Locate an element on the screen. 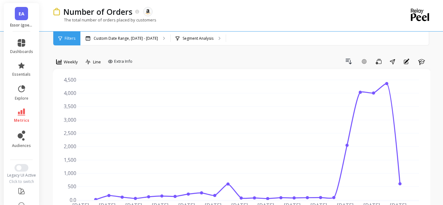  p: Segment Analysis is located at coordinates (198, 39).